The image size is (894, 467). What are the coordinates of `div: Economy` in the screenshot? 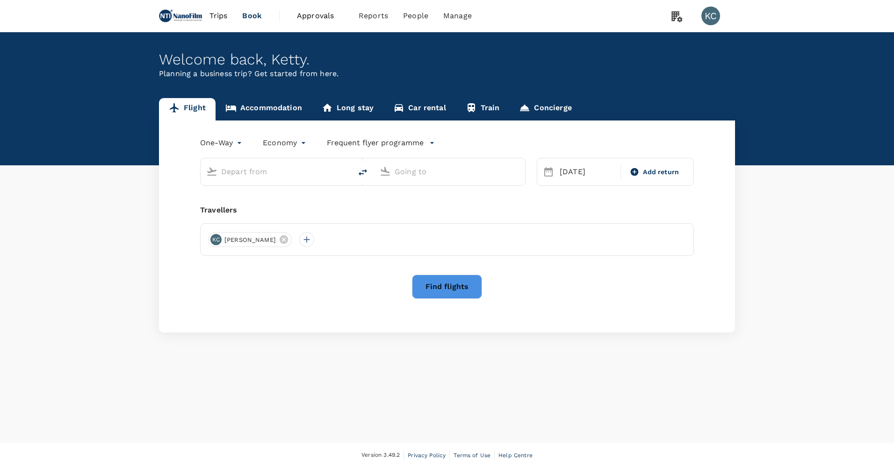 It's located at (285, 143).